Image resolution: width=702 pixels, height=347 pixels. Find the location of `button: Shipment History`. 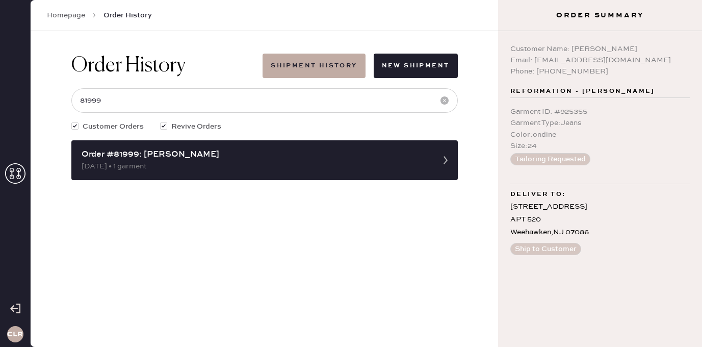

button: Shipment History is located at coordinates (314, 66).